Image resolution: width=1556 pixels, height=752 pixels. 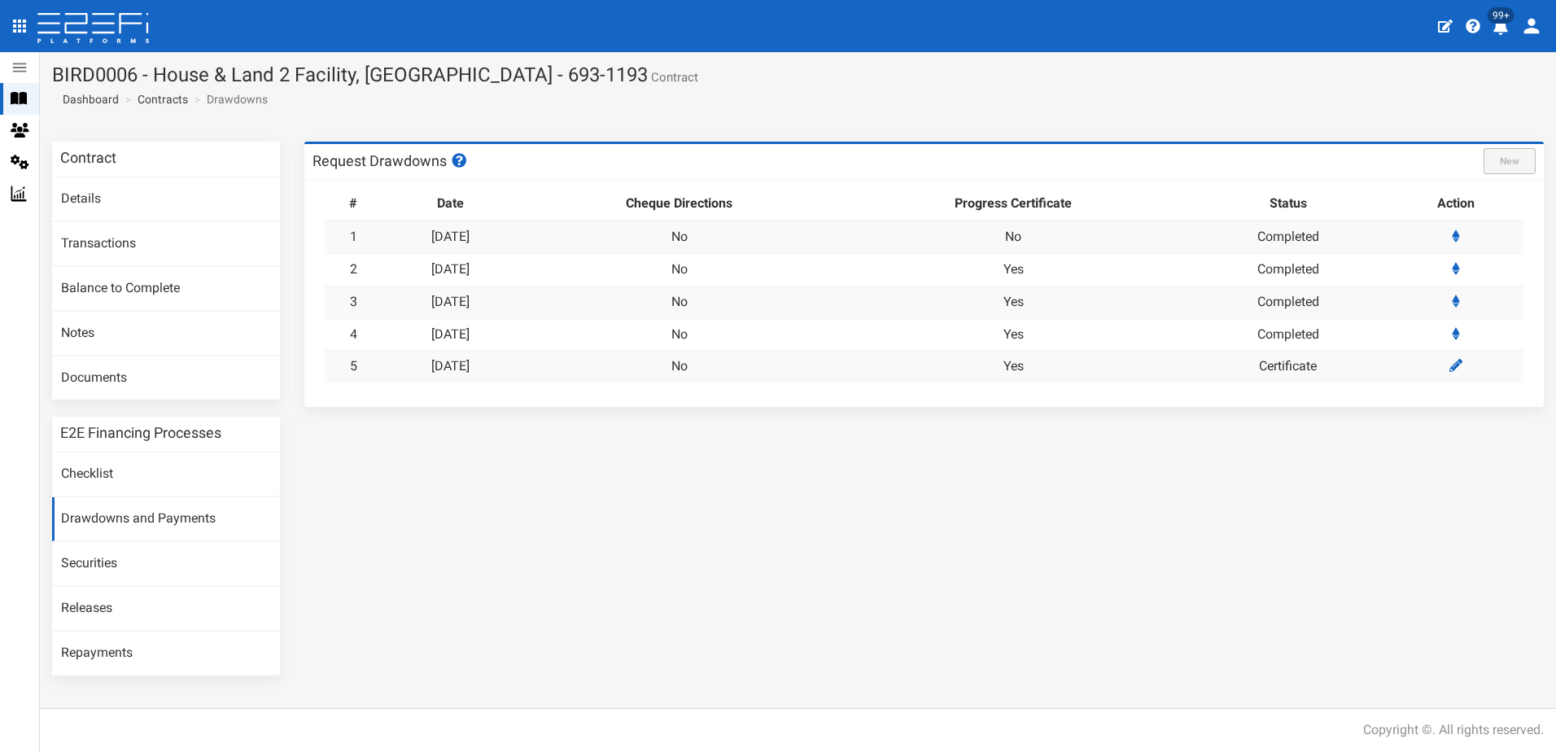 What do you see at coordinates (1454, 730) in the screenshot?
I see `div: Copyright ©. All rights reserved.` at bounding box center [1454, 730].